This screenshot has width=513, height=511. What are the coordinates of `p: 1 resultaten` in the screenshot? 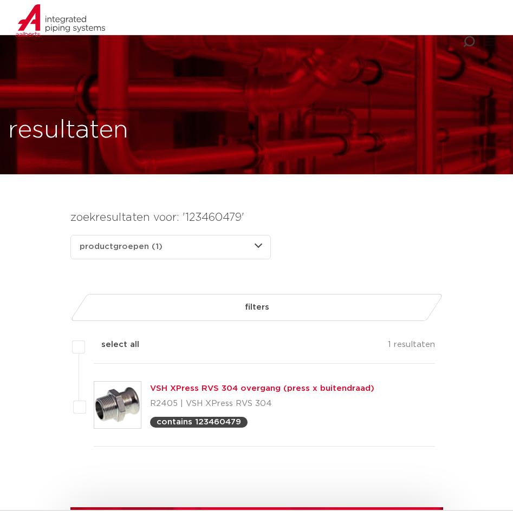 It's located at (411, 346).